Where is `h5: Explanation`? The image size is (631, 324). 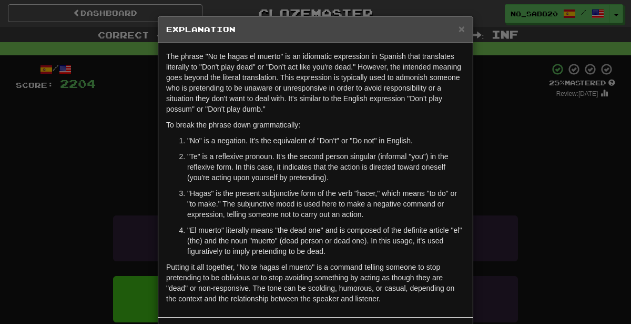 h5: Explanation is located at coordinates (316, 29).